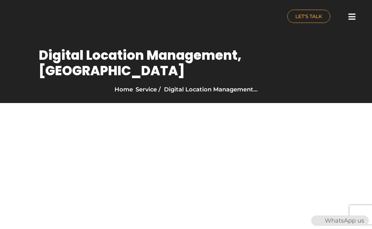  Describe the element at coordinates (308, 16) in the screenshot. I see `a: LET'S TALK` at that location.